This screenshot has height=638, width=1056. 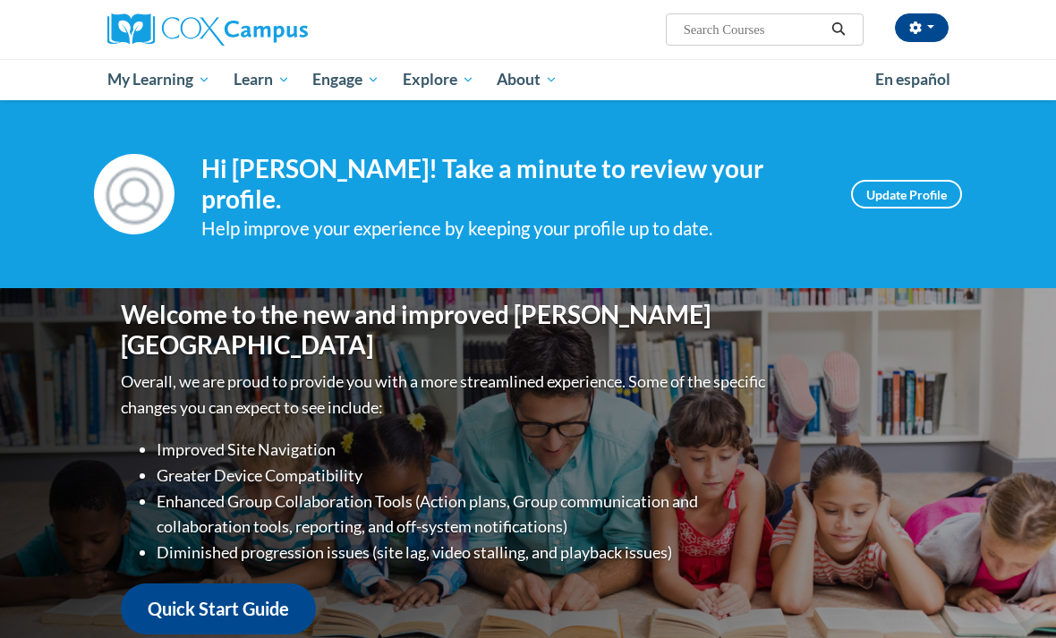 What do you see at coordinates (134, 194) in the screenshot?
I see `img: Profile Image` at bounding box center [134, 194].